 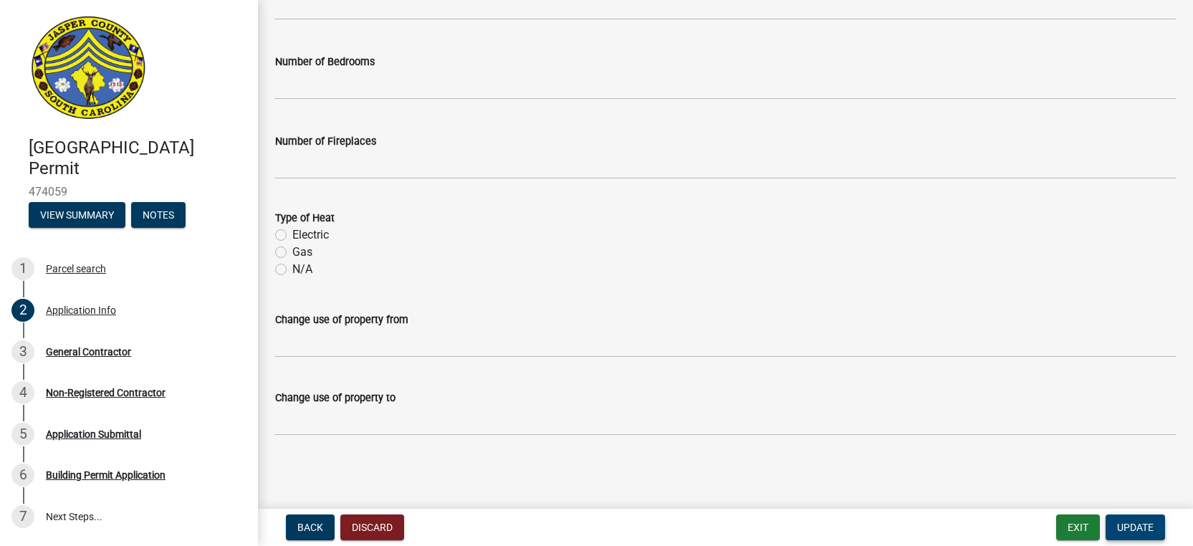 What do you see at coordinates (335, 398) in the screenshot?
I see `label: Change use of property to` at bounding box center [335, 398].